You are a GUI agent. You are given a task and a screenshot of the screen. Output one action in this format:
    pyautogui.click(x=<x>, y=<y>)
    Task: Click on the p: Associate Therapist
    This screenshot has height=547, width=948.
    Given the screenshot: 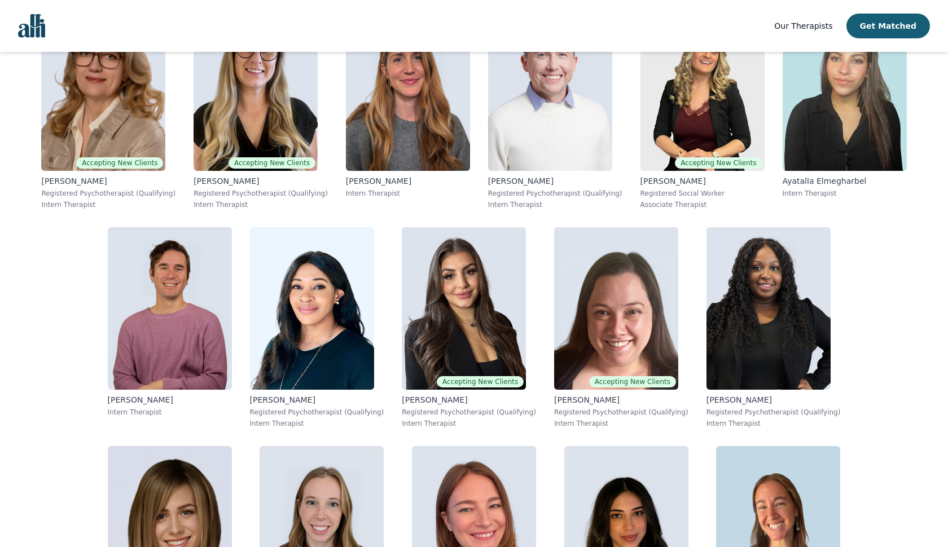 What is the action you would take?
    pyautogui.click(x=702, y=205)
    